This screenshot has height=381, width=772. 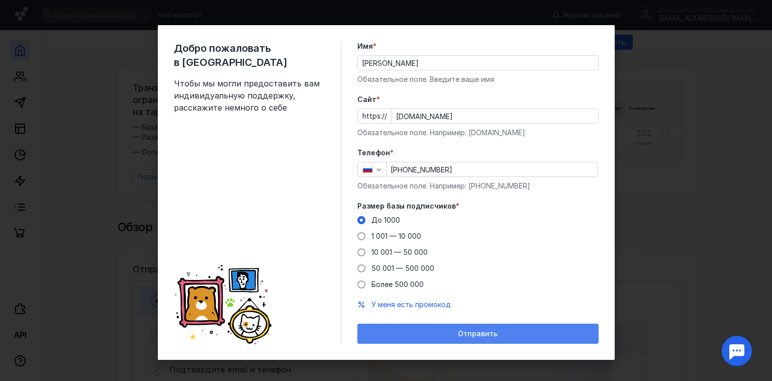 I want to click on span: Чтобы мы могли предоставить вам индивидуальную поддержку, расскажите немного о себе, so click(x=249, y=96).